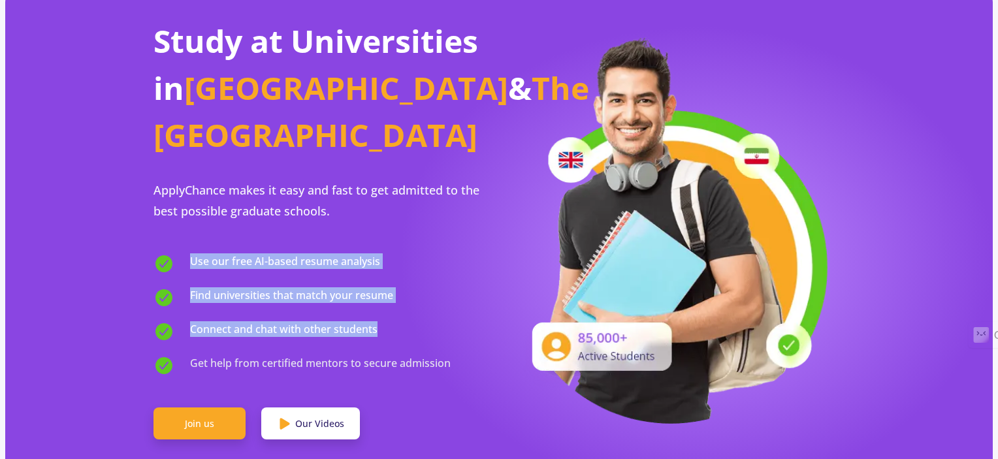 The width and height of the screenshot is (998, 459). Describe the element at coordinates (320, 366) in the screenshot. I see `span: Get help from certified mentors to secure admission` at that location.